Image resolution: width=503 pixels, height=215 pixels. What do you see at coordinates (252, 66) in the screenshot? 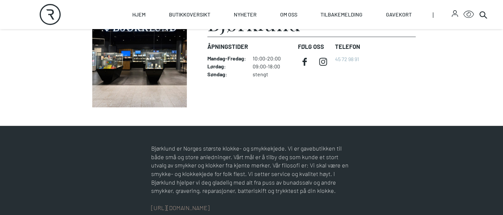
I see `div: Ładowania` at bounding box center [252, 66].